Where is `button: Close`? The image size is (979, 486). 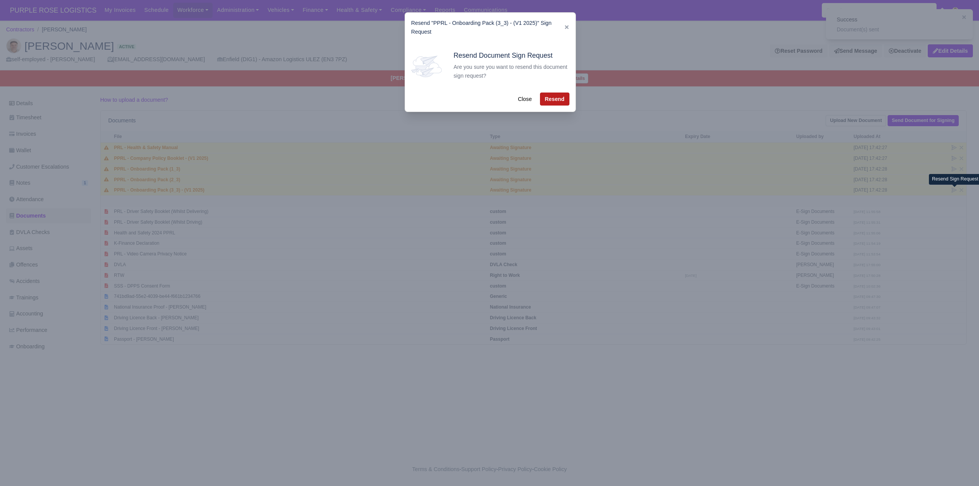
button: Close is located at coordinates (525, 99).